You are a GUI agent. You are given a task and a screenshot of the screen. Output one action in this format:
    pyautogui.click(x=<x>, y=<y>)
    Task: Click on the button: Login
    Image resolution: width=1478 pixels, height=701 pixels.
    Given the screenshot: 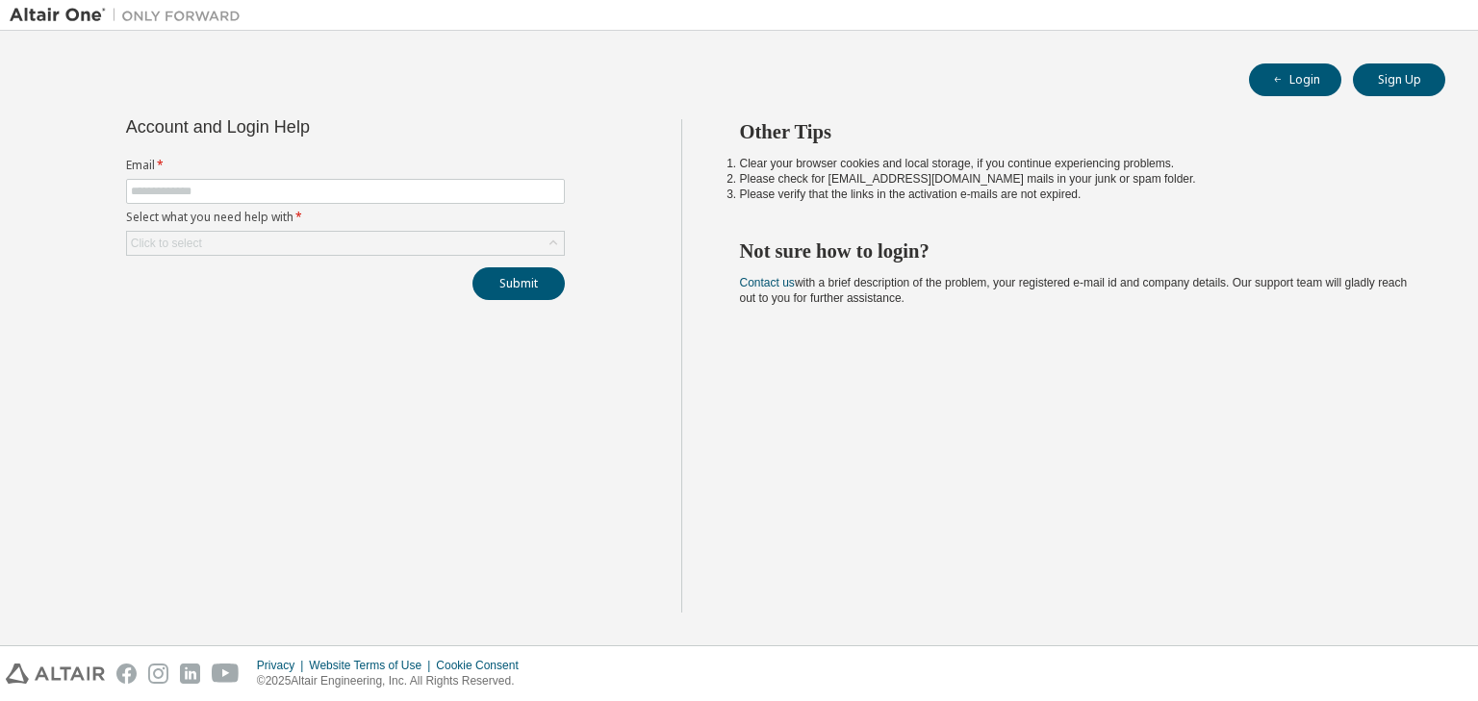 What is the action you would take?
    pyautogui.click(x=1295, y=80)
    